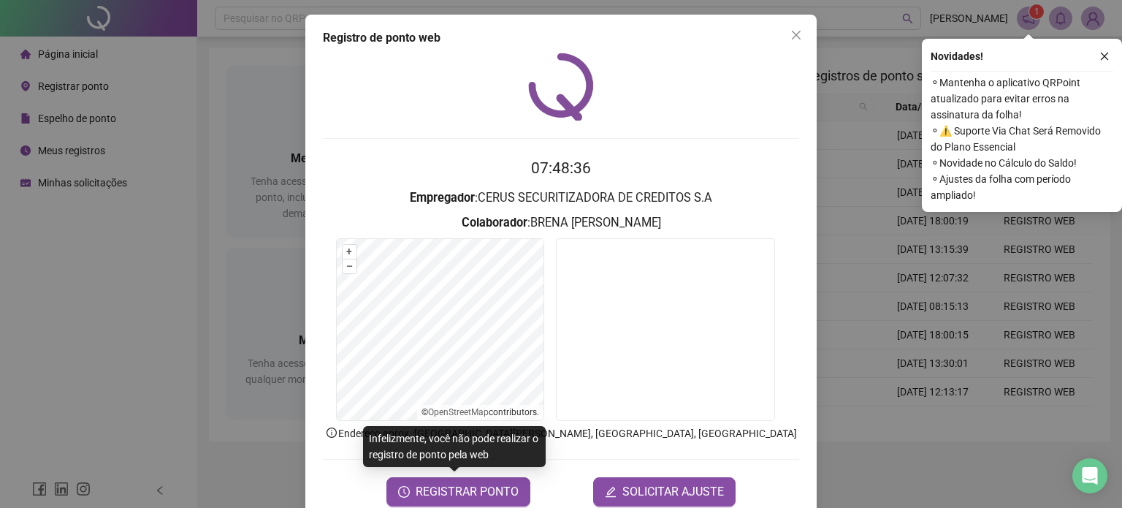 The image size is (1122, 508). I want to click on a: OpenStreetMap, so click(458, 412).